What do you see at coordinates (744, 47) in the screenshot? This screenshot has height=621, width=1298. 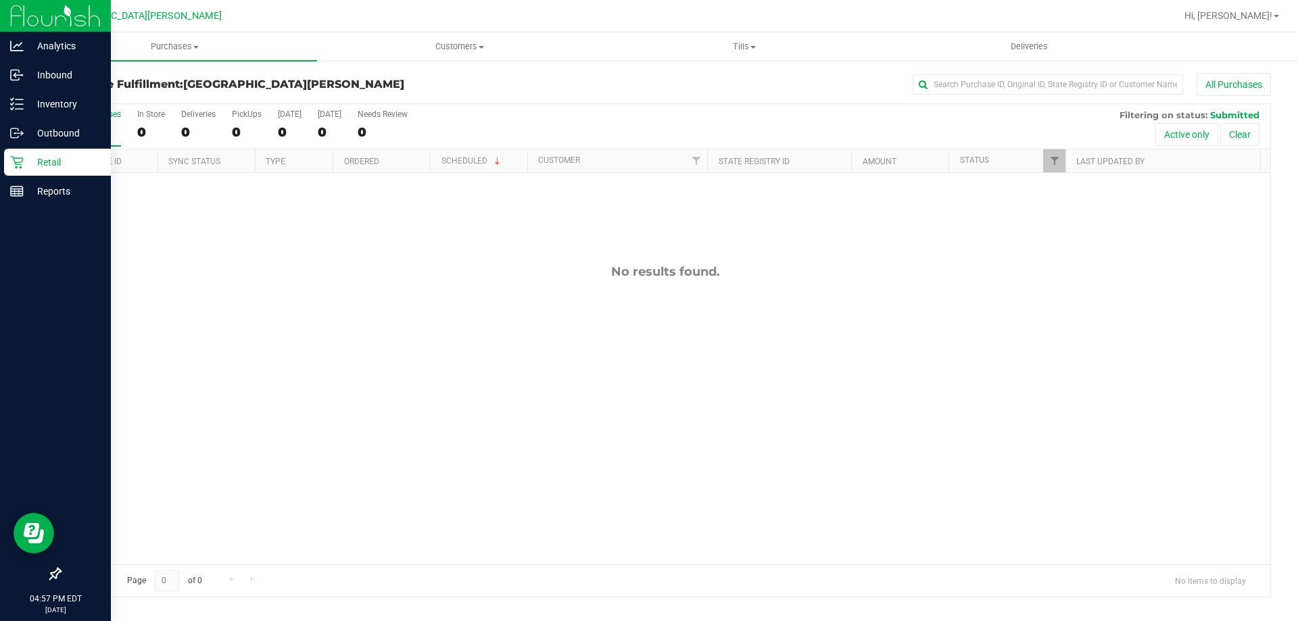 I see `a: Tills` at bounding box center [744, 47].